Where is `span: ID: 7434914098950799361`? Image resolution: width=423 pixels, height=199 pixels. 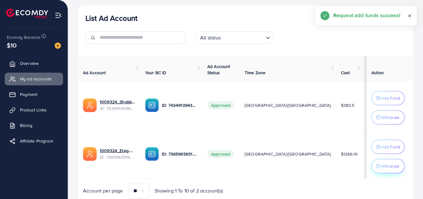 span: ID: 7434914098950799361 is located at coordinates (118, 109).